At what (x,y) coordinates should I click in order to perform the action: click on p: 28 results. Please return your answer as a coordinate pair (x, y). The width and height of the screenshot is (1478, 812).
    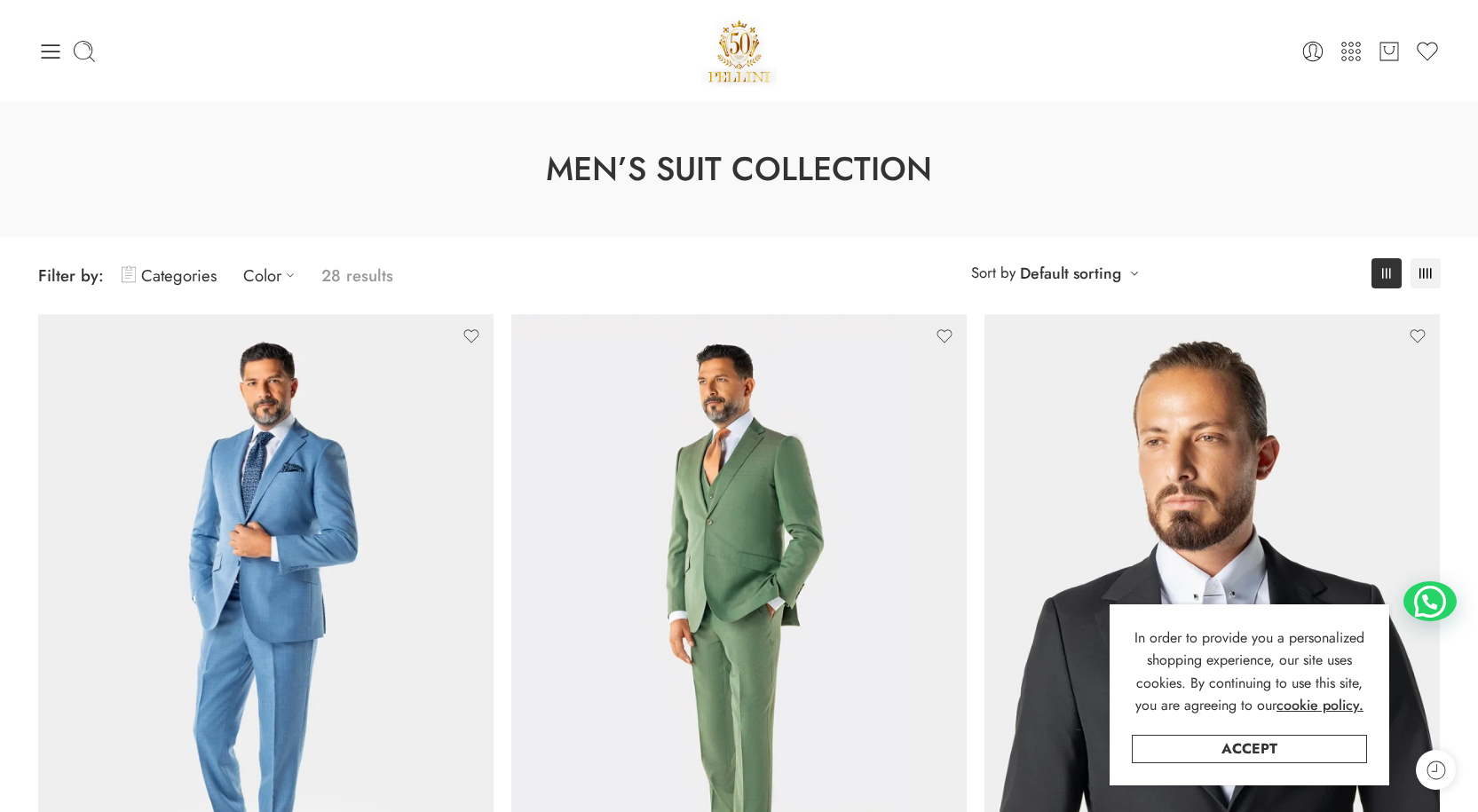
    Looking at the image, I should click on (357, 276).